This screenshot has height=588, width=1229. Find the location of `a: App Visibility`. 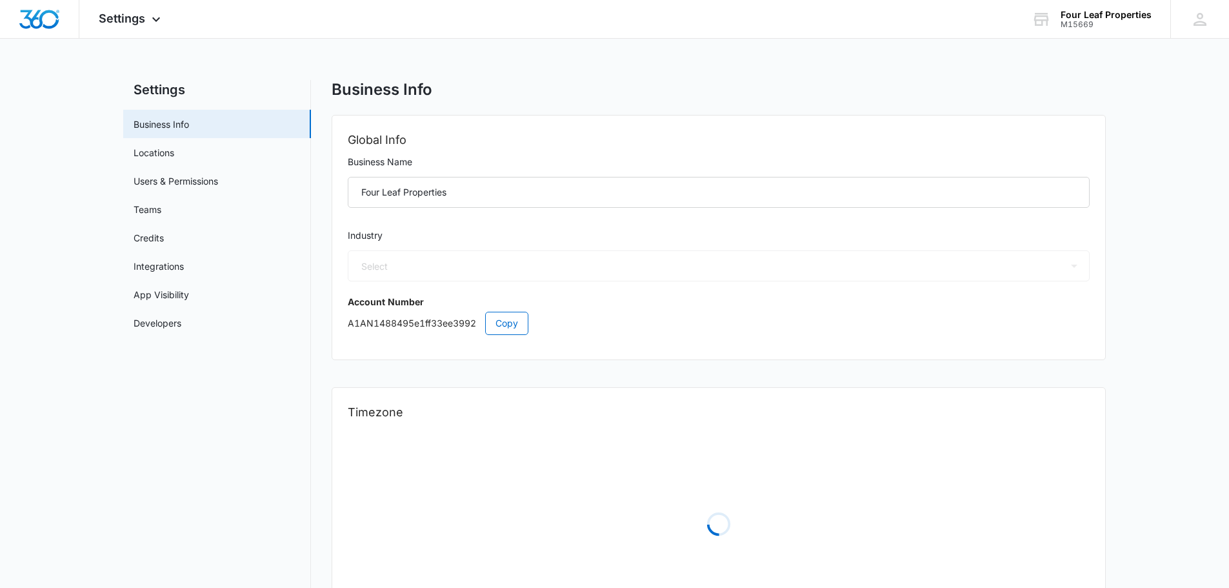

a: App Visibility is located at coordinates (161, 294).